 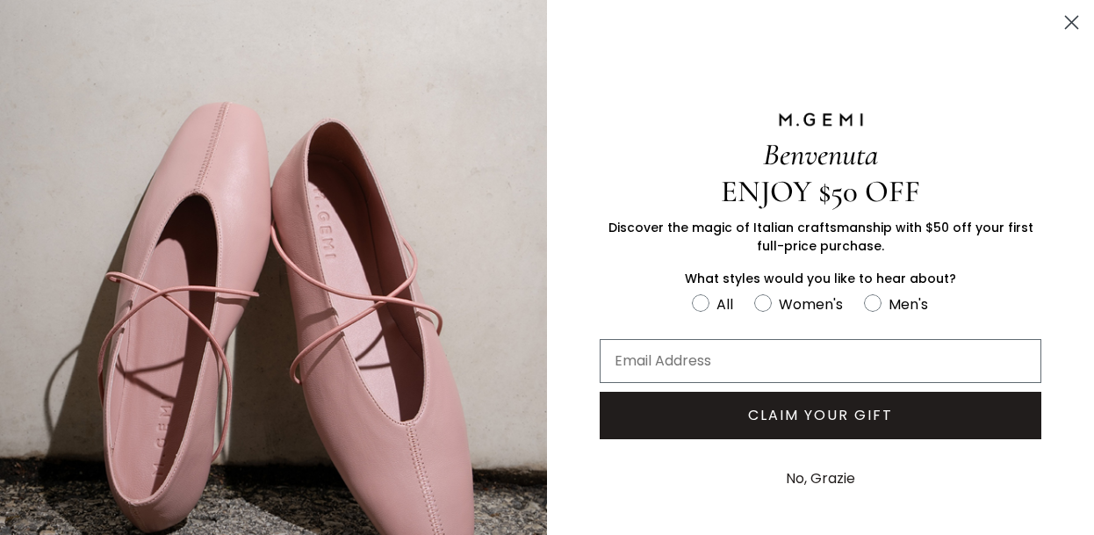 I want to click on button: CLAIM YOUR GIFT, so click(x=820, y=415).